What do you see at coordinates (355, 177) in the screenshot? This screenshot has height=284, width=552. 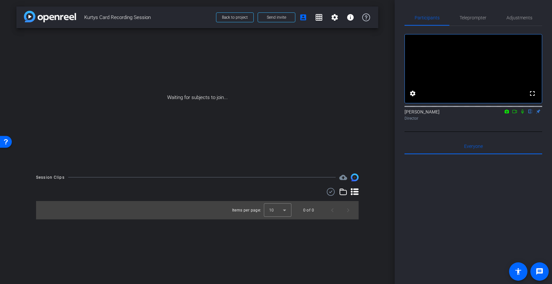 I see `img: Session clips` at bounding box center [355, 177].